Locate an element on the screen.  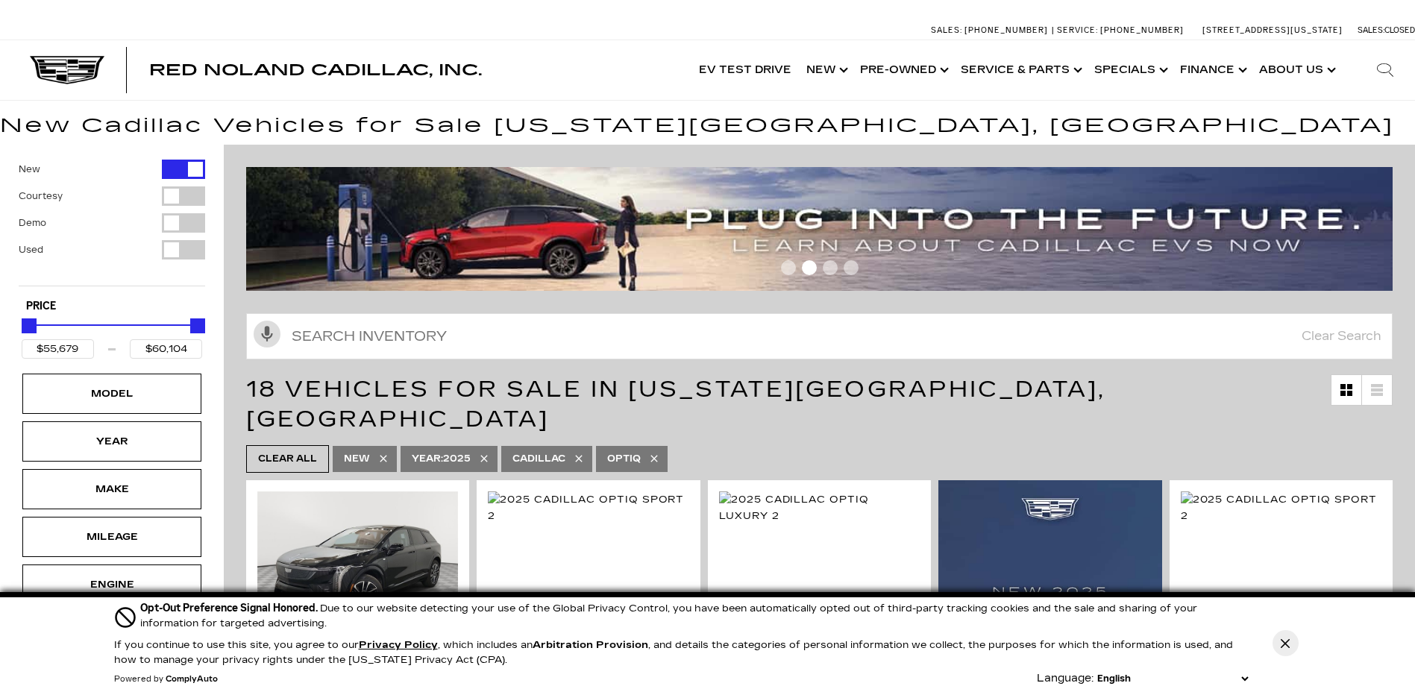
a: Pre-Owned is located at coordinates (902, 70).